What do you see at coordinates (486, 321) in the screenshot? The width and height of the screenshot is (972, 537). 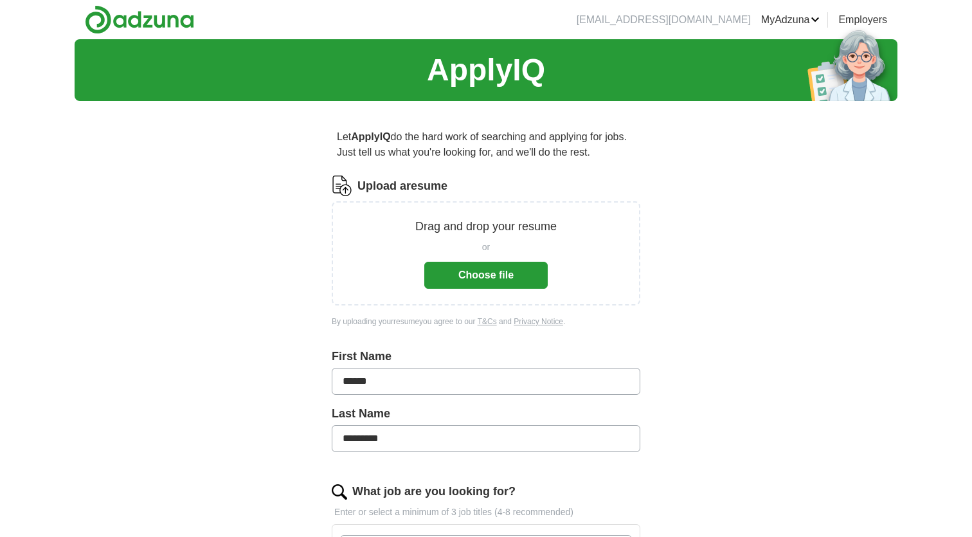 I see `div: By uploading your resume you agree to our and .` at bounding box center [486, 321].